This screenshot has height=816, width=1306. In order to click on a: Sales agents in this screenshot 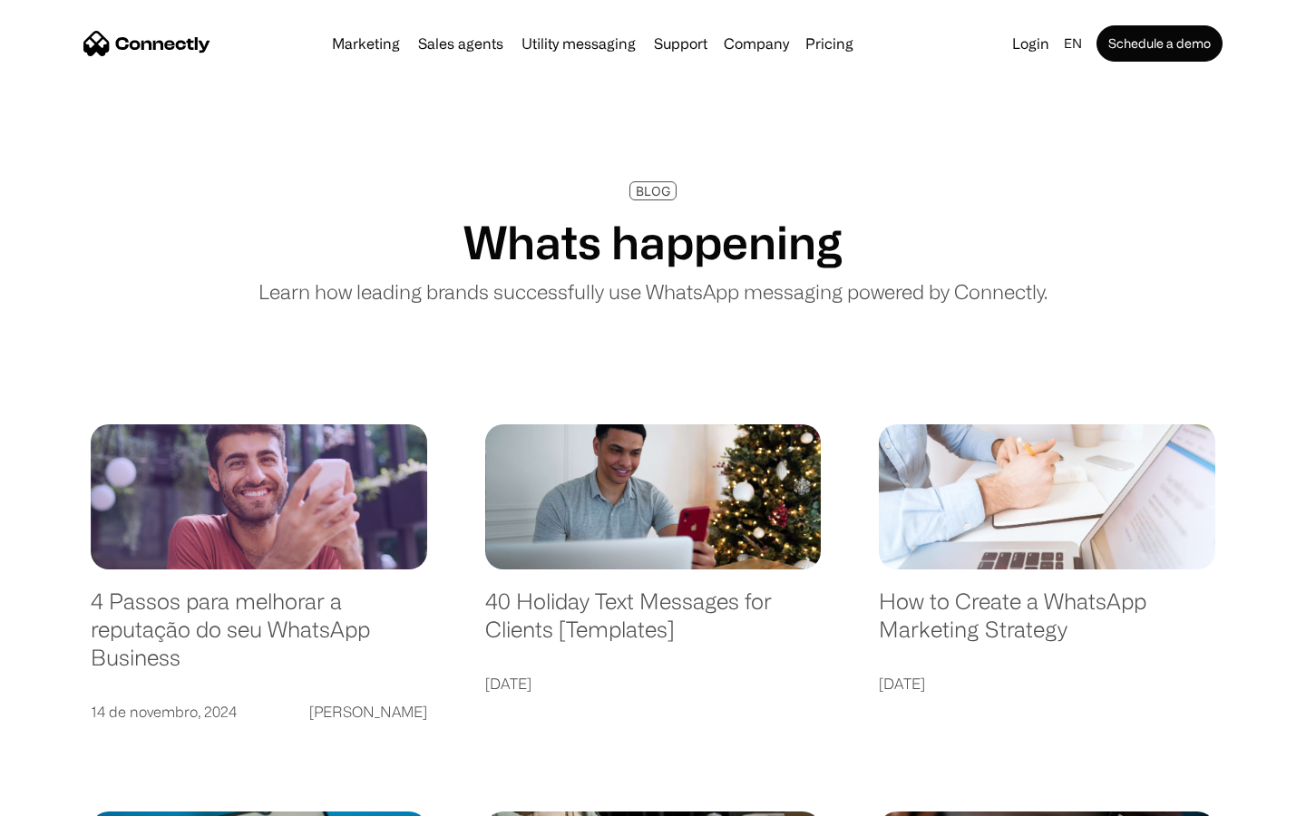, I will do `click(461, 44)`.